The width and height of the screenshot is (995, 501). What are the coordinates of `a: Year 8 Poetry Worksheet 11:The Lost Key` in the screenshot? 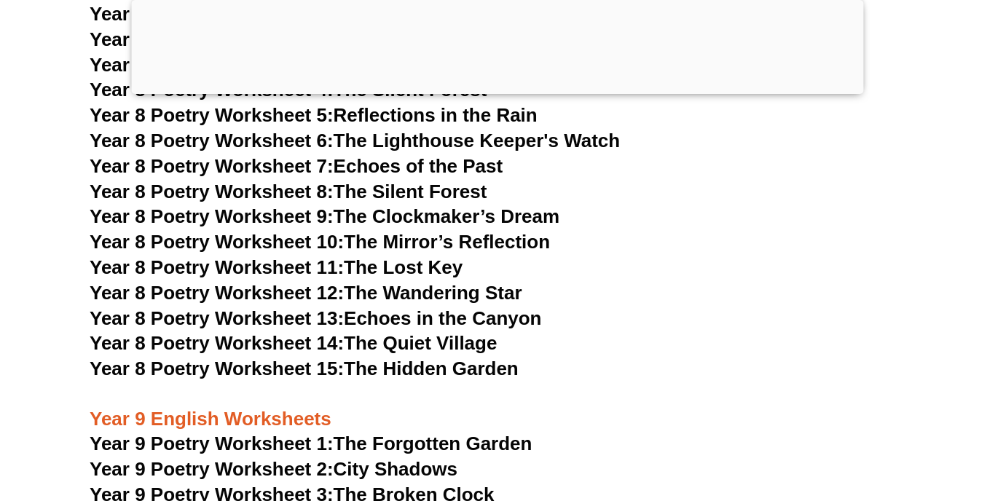 It's located at (276, 267).